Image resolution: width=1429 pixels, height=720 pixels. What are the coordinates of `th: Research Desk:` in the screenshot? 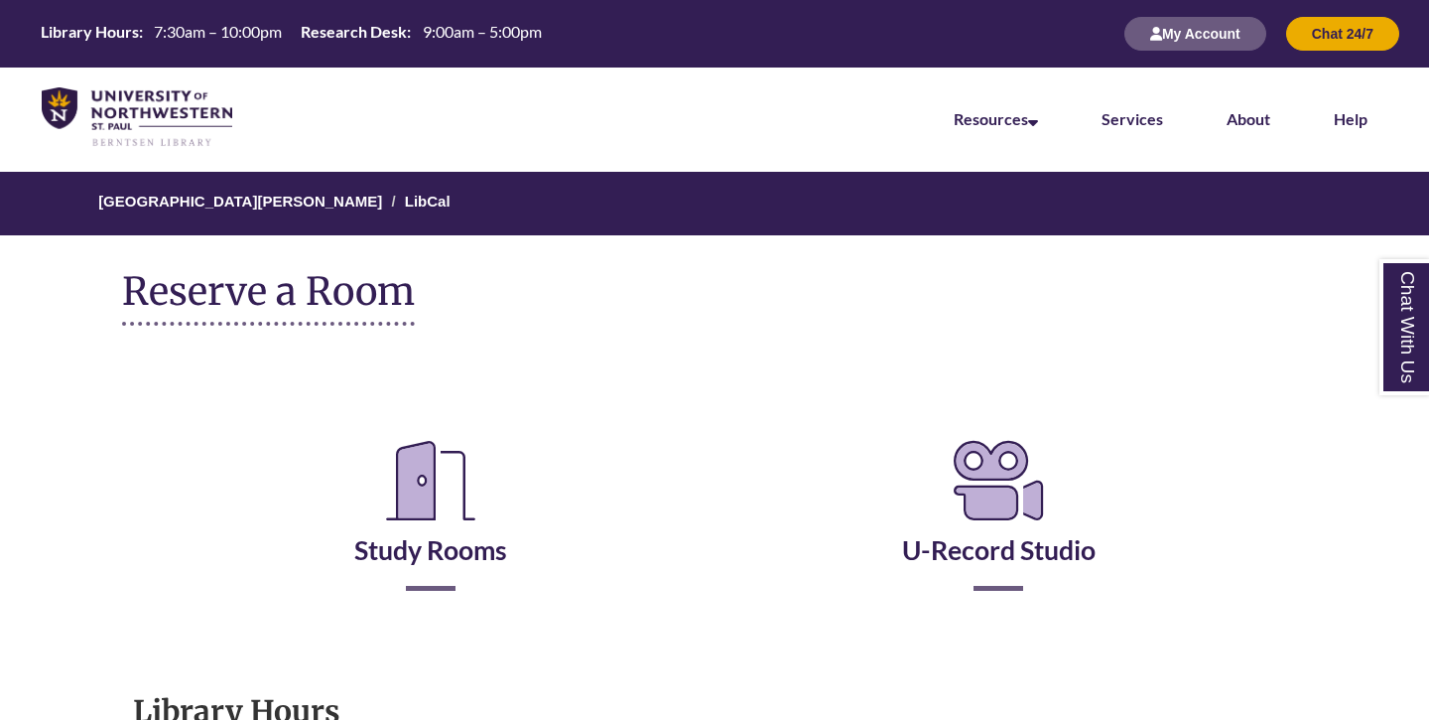 It's located at (353, 32).